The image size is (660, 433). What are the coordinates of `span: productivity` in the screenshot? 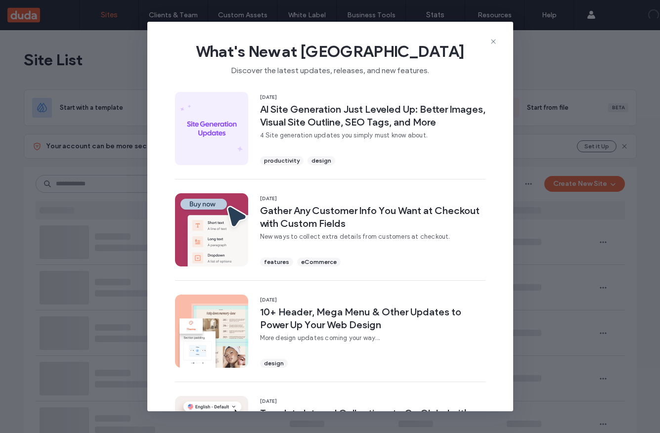 It's located at (282, 161).